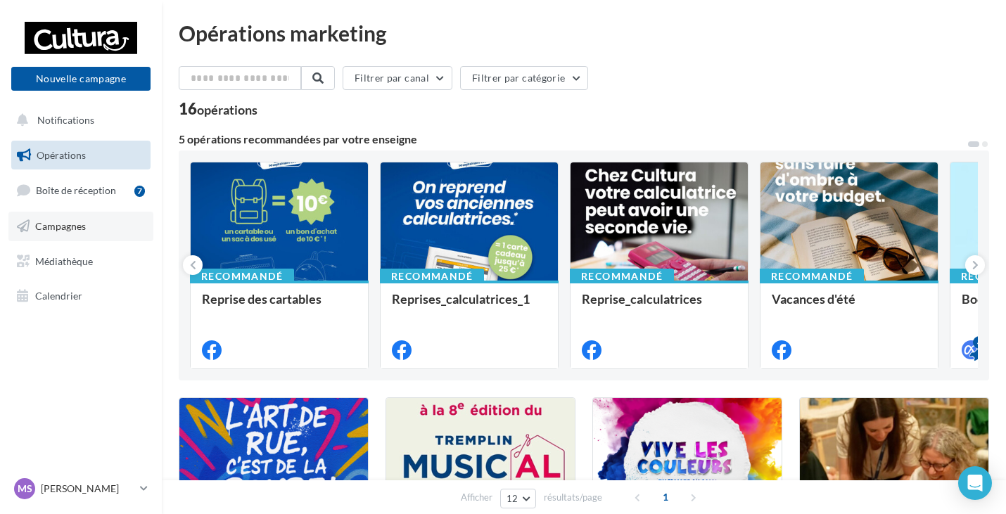 This screenshot has height=514, width=1006. I want to click on a: Calendrier, so click(81, 296).